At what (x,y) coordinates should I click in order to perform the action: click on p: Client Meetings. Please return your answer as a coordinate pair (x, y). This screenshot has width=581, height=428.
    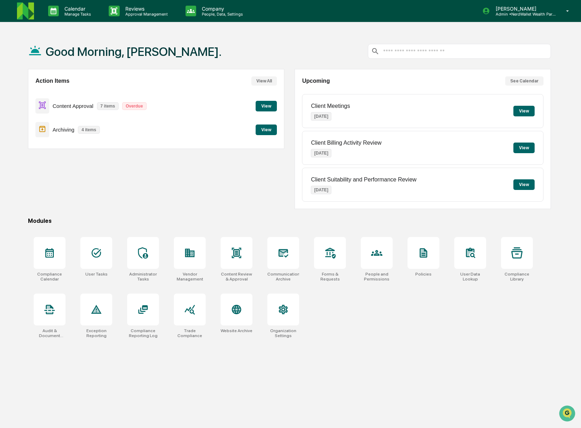
    Looking at the image, I should click on (330, 106).